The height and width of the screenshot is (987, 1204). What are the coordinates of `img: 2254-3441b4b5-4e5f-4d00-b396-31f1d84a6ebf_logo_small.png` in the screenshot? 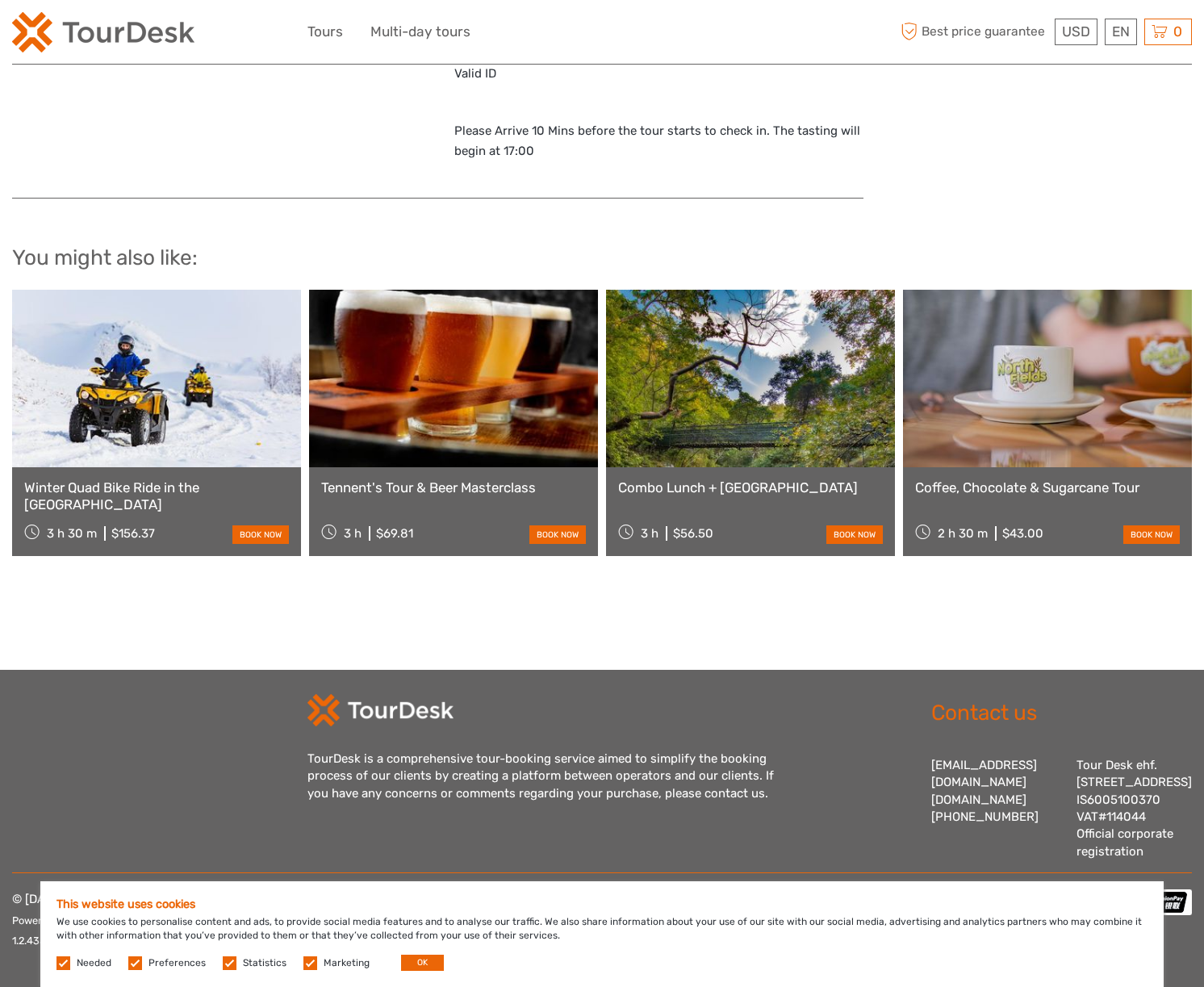 It's located at (103, 32).